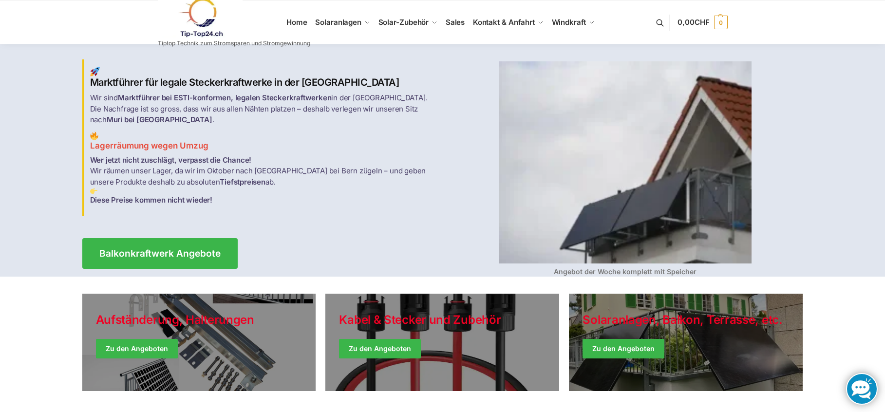  Describe the element at coordinates (171, 160) in the screenshot. I see `strong: Wer jetzt nicht zuschlägt, verpasst die Chance!` at that location.